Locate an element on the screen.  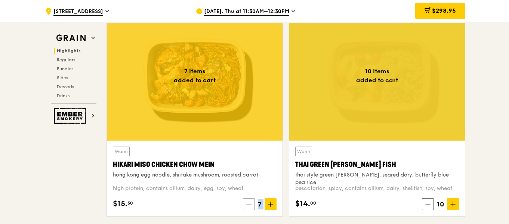
img: Ember Smokery web logo is located at coordinates (71, 116).